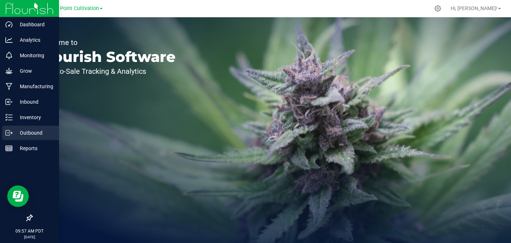 This screenshot has width=511, height=243. I want to click on inline-svg: Inventory, so click(9, 117).